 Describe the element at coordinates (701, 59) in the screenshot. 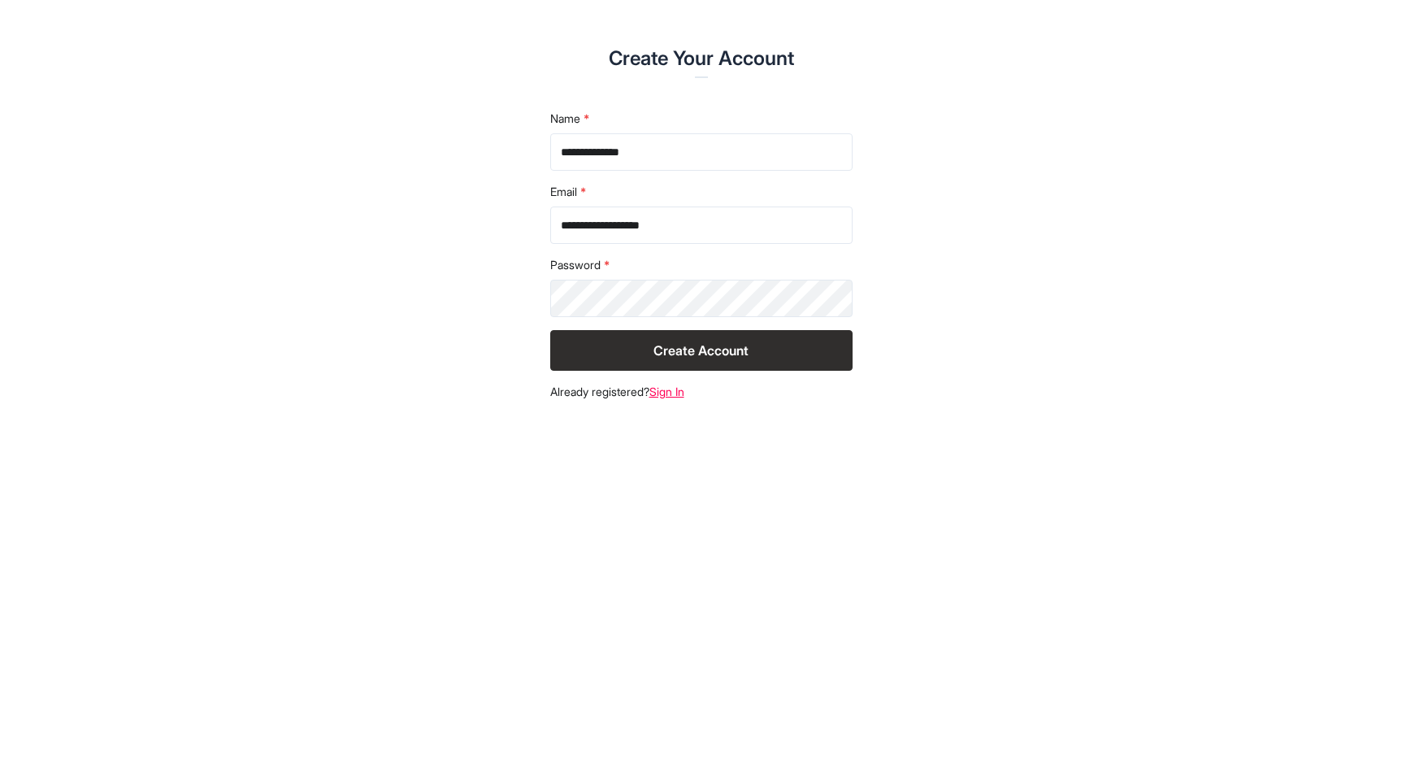

I see `h2: Create Your Account` at that location.